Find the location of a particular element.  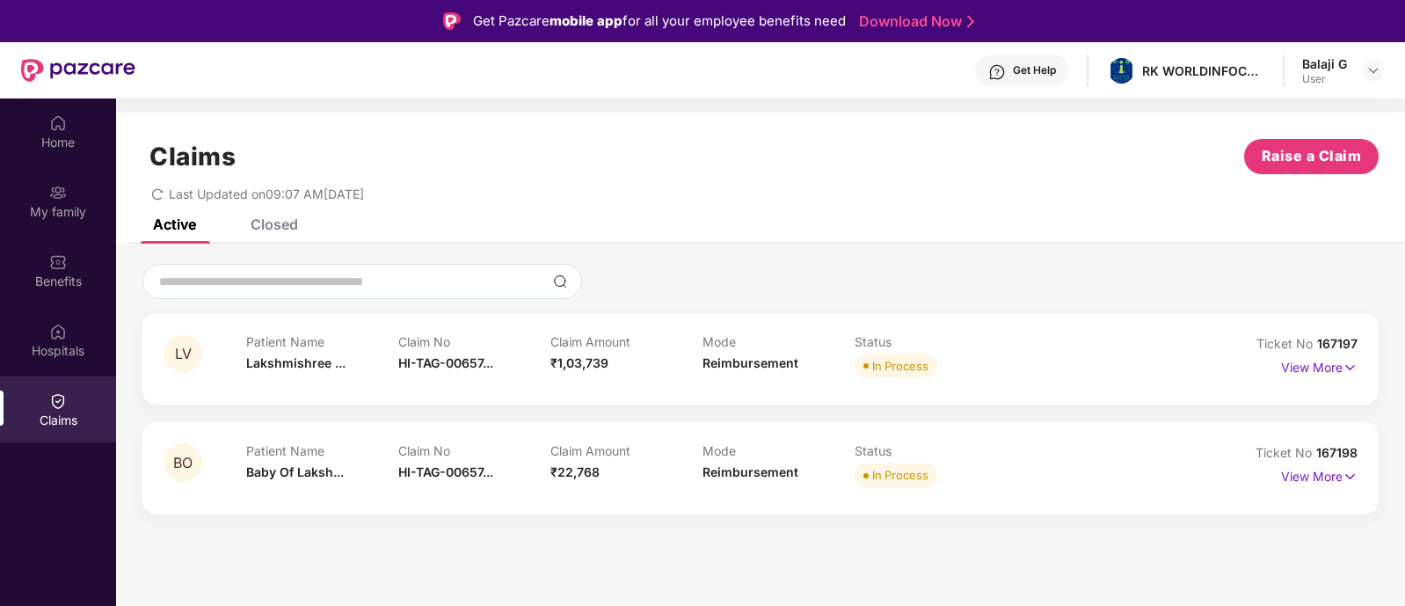

a: Download Now is located at coordinates (913, 21).